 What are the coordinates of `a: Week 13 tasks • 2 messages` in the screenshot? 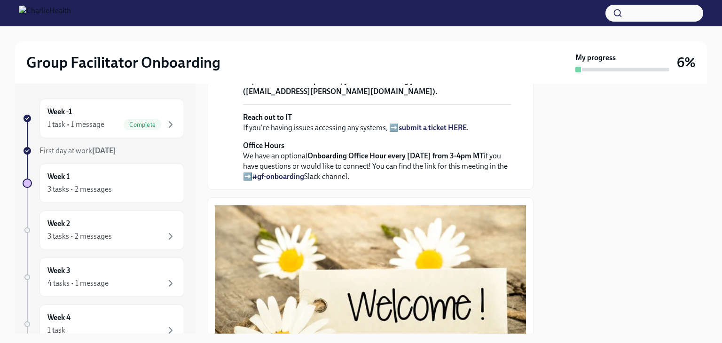 It's located at (103, 183).